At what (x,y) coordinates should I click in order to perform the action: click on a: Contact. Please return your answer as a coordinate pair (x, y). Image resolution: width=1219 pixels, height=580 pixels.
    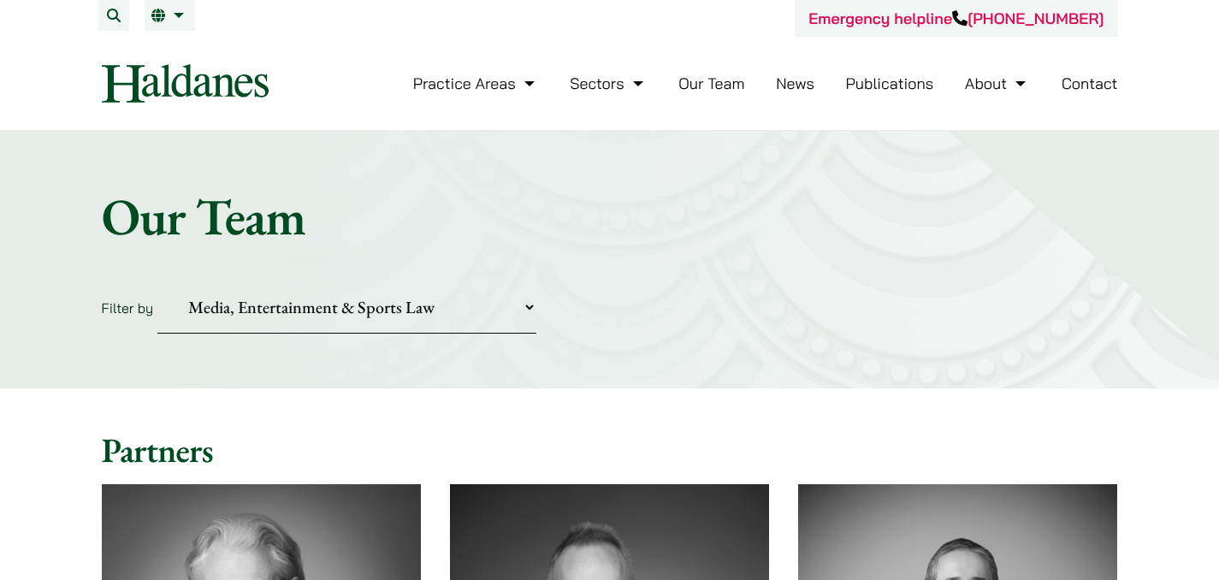
    Looking at the image, I should click on (1090, 83).